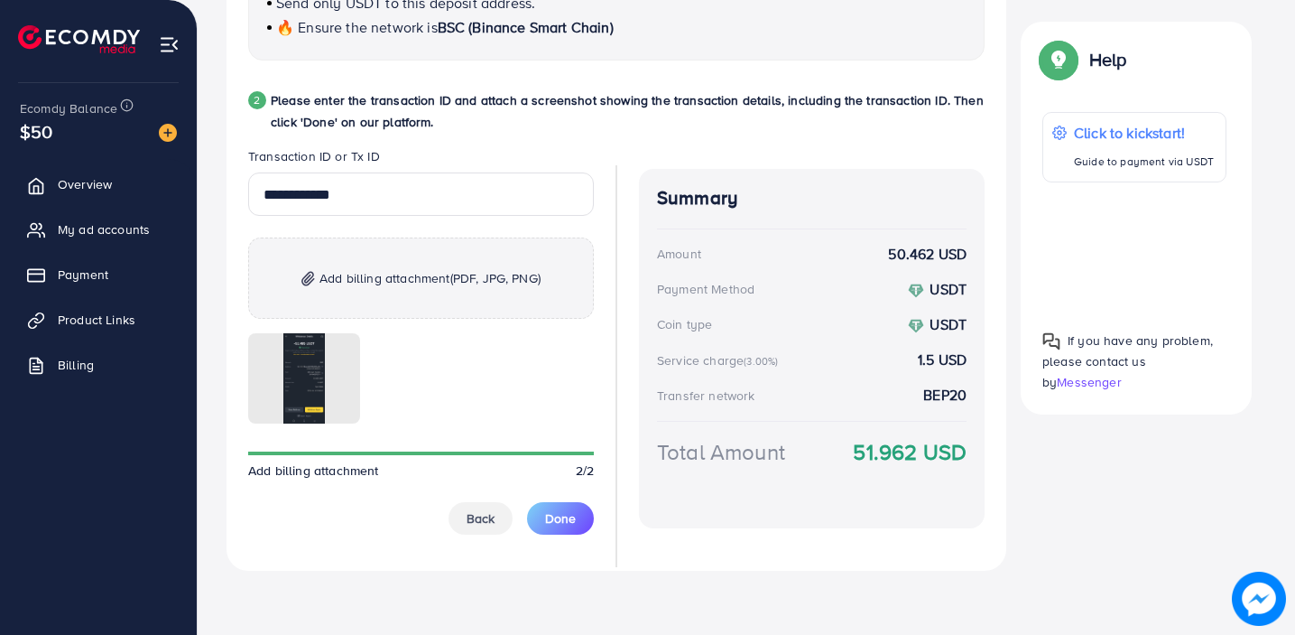 Image resolution: width=1295 pixels, height=635 pixels. Describe the element at coordinates (561, 518) in the screenshot. I see `button: Done` at that location.